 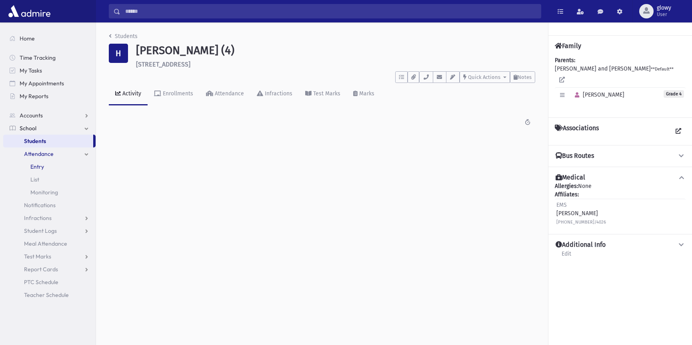 I want to click on span: Time Tracking, so click(x=38, y=58).